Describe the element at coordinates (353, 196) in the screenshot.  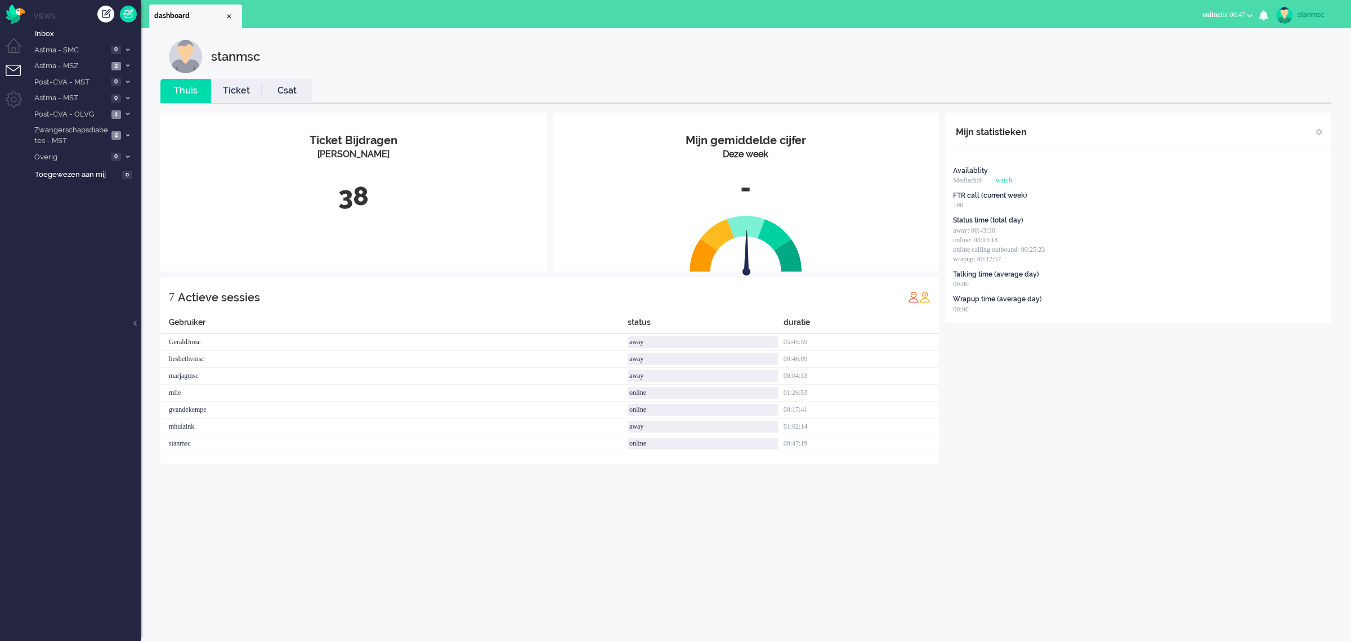
I see `div: 38` at that location.